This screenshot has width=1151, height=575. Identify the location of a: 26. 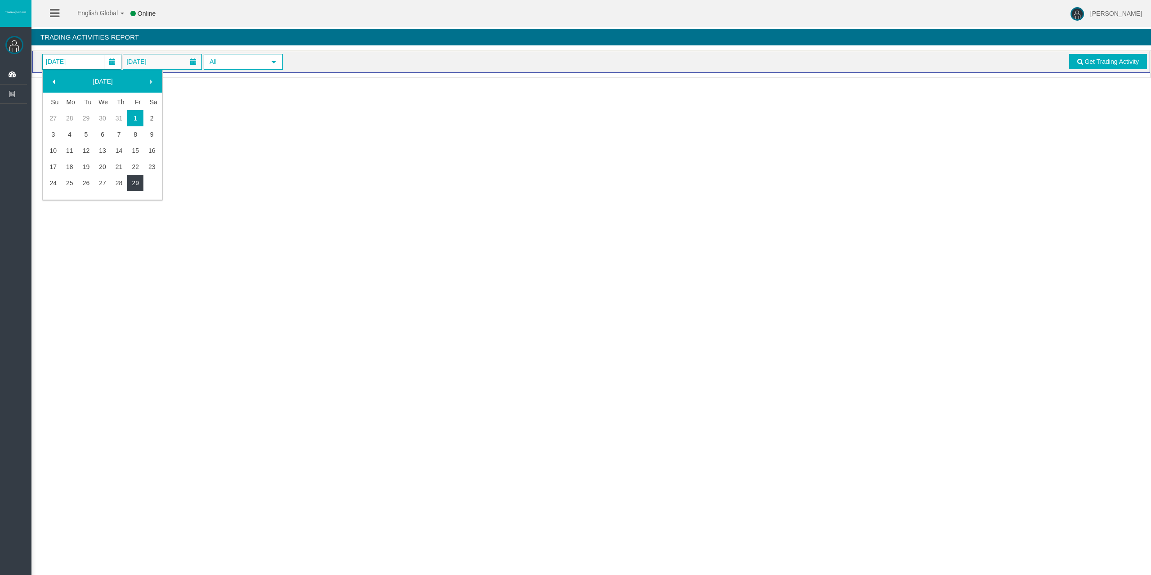
(86, 183).